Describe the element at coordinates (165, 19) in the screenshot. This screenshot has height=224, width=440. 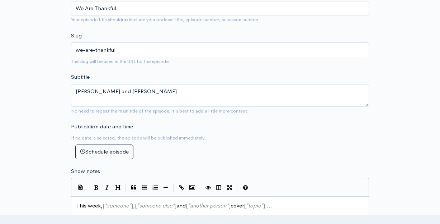
I see `small: Your episode title should include your podcast title, episode number, or season number.` at that location.